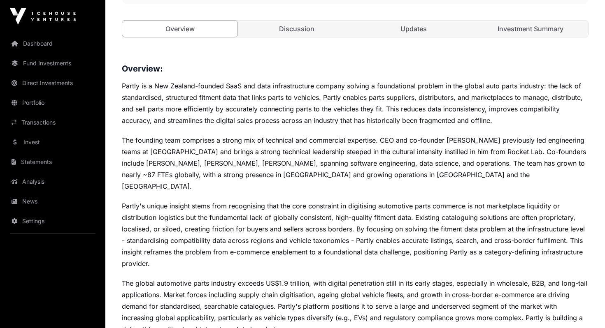 The height and width of the screenshot is (328, 605). Describe the element at coordinates (53, 103) in the screenshot. I see `a: Portfolio` at that location.